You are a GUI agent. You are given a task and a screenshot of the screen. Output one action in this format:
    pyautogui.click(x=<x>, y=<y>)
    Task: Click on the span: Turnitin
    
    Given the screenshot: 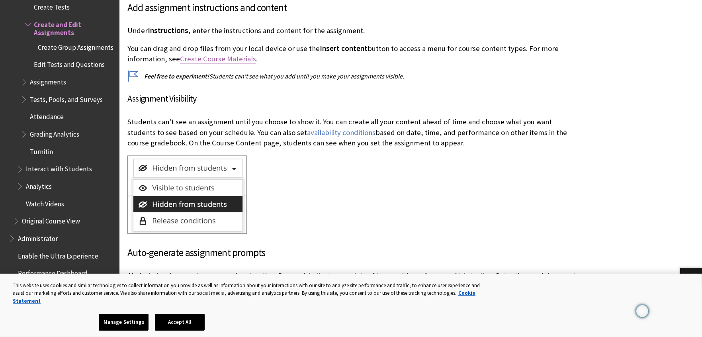 What is the action you would take?
    pyautogui.click(x=41, y=150)
    